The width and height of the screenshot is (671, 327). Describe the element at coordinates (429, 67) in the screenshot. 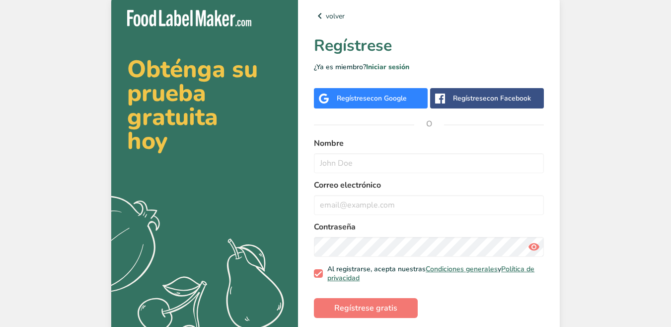

I see `p: ¿Ya es miembro?` at that location.